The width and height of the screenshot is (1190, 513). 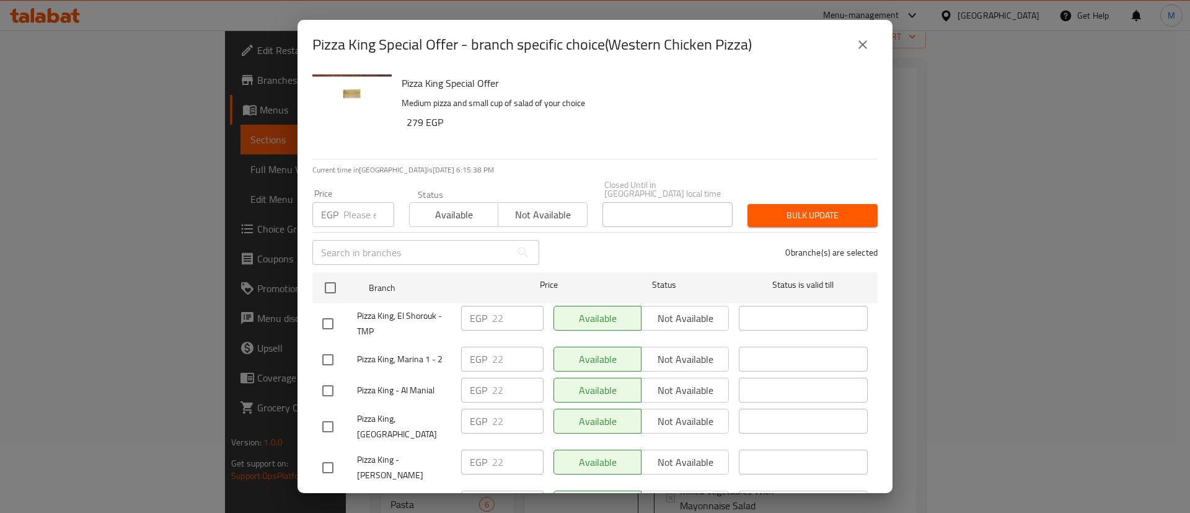 What do you see at coordinates (542, 214) in the screenshot?
I see `span: Not available` at bounding box center [542, 214].